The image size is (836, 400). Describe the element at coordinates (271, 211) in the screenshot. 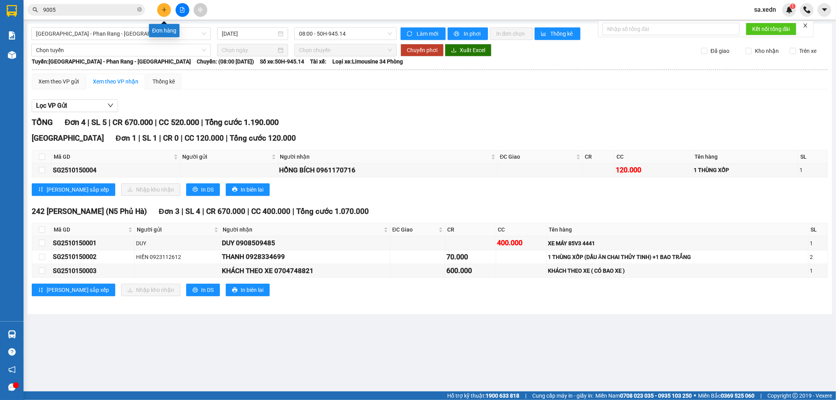

I see `span: CC 400.000` at that location.